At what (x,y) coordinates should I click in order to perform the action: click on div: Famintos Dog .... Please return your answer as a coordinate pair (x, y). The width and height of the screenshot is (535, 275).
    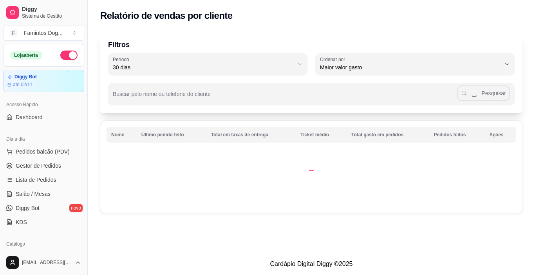
    Looking at the image, I should click on (43, 33).